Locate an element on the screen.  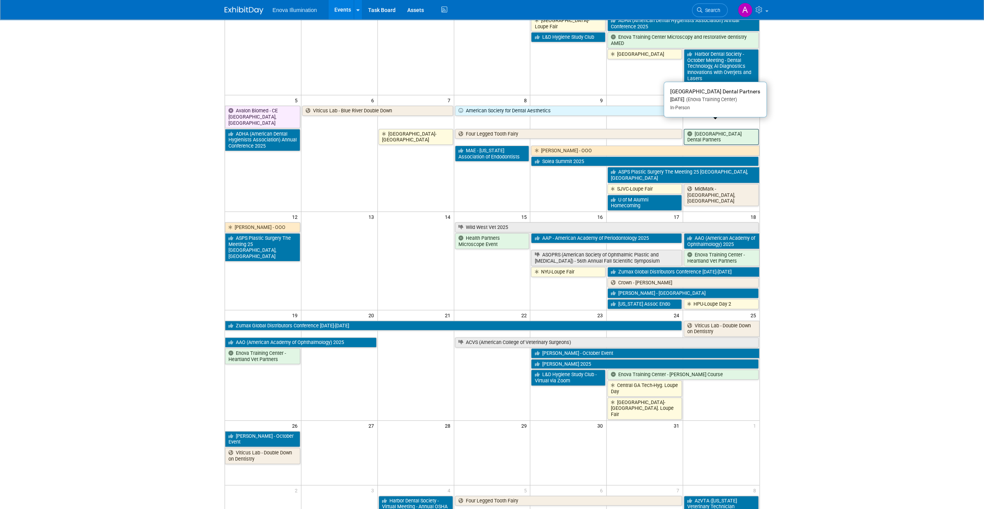
a: Central GA Tech-Hyg. Loupe Day is located at coordinates (644, 388).